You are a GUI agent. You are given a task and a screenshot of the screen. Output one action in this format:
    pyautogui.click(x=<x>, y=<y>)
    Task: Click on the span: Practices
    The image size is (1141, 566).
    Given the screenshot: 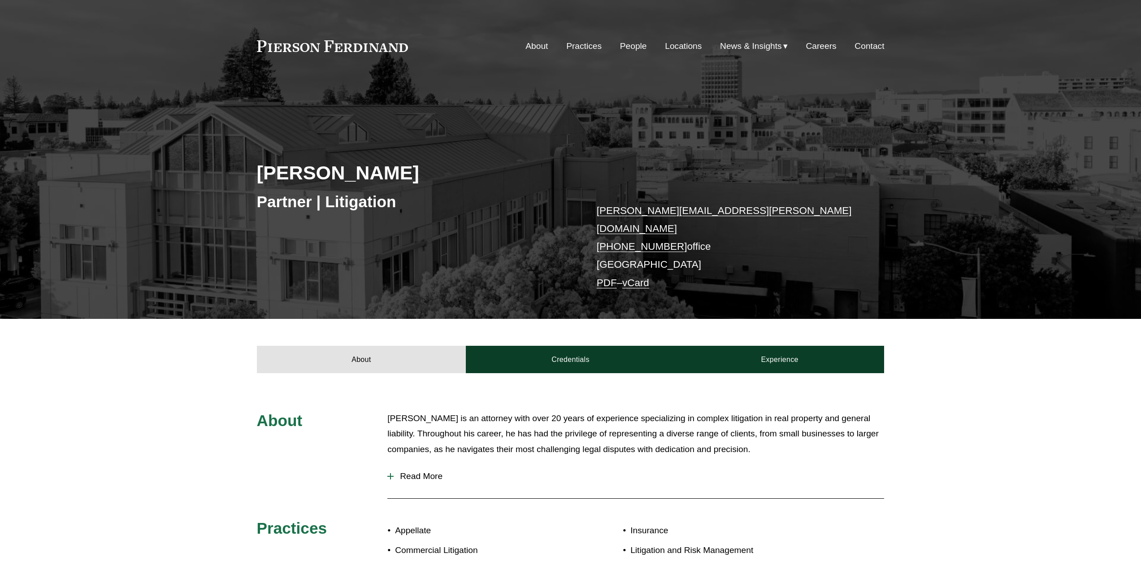 What is the action you would take?
    pyautogui.click(x=292, y=528)
    